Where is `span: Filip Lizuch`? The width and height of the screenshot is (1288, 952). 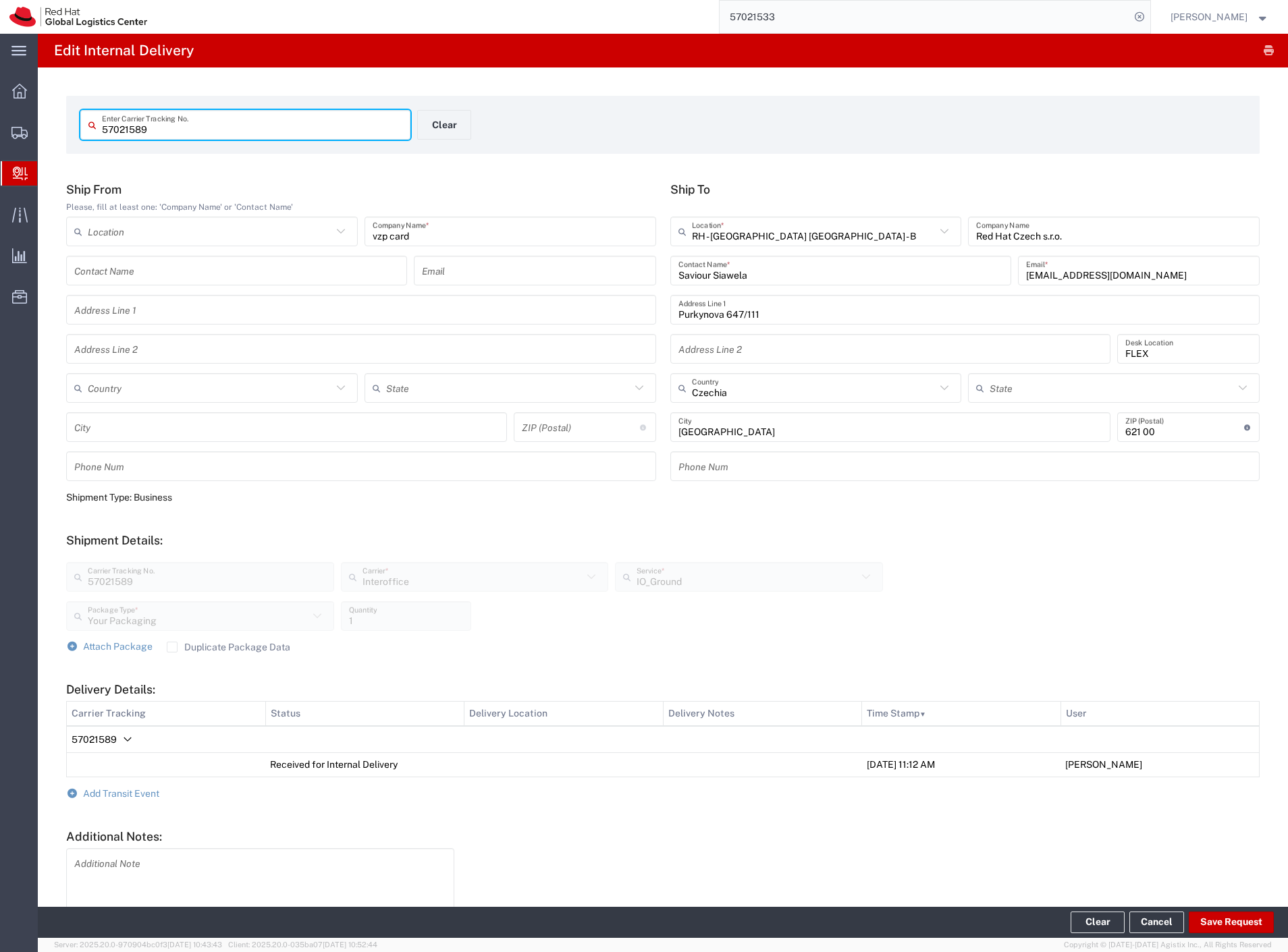
span: Filip Lizuch is located at coordinates (1209, 17).